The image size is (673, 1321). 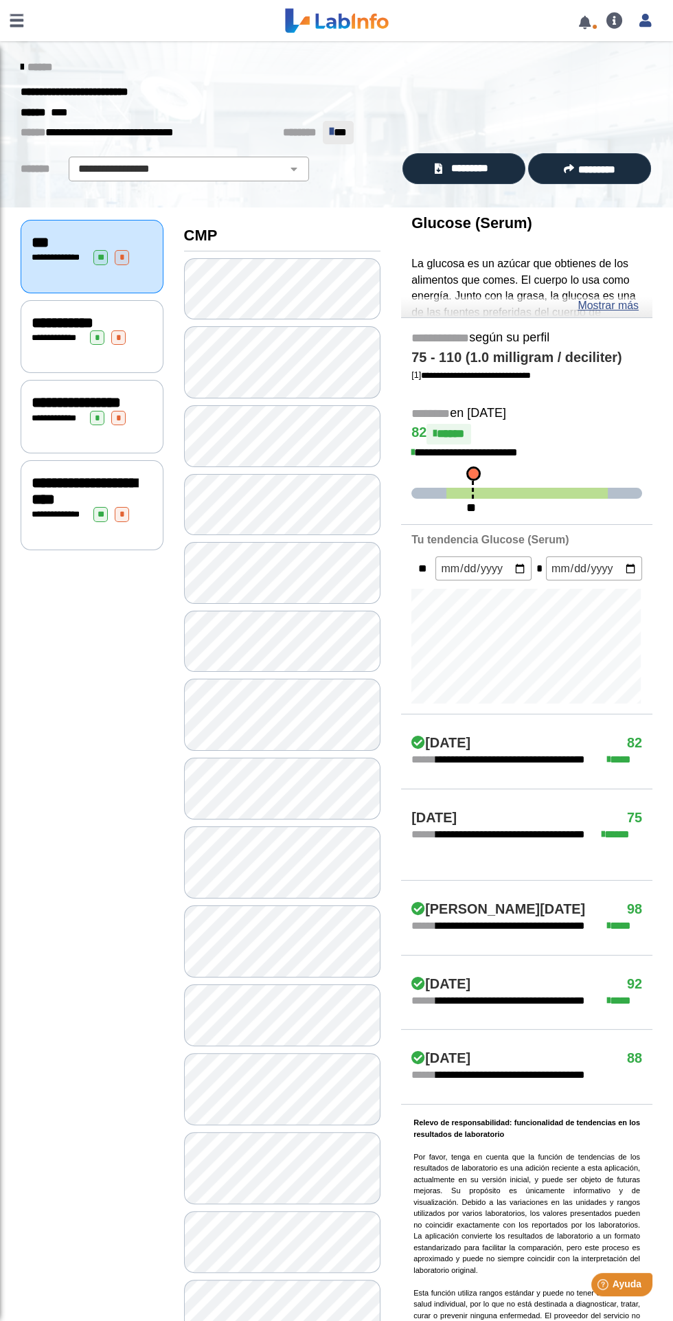 I want to click on b: CMP, so click(x=201, y=235).